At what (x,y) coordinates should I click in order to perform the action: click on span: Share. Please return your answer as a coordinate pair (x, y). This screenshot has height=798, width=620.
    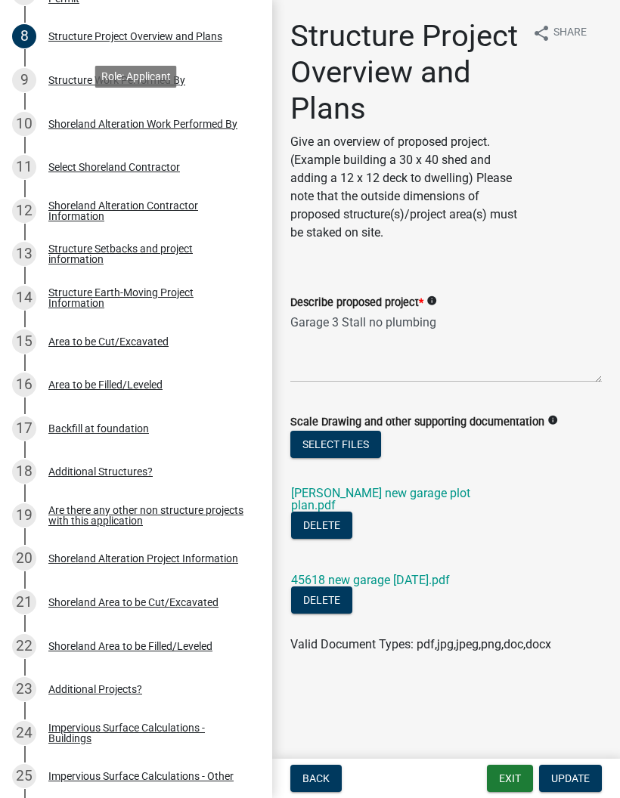
    Looking at the image, I should click on (570, 33).